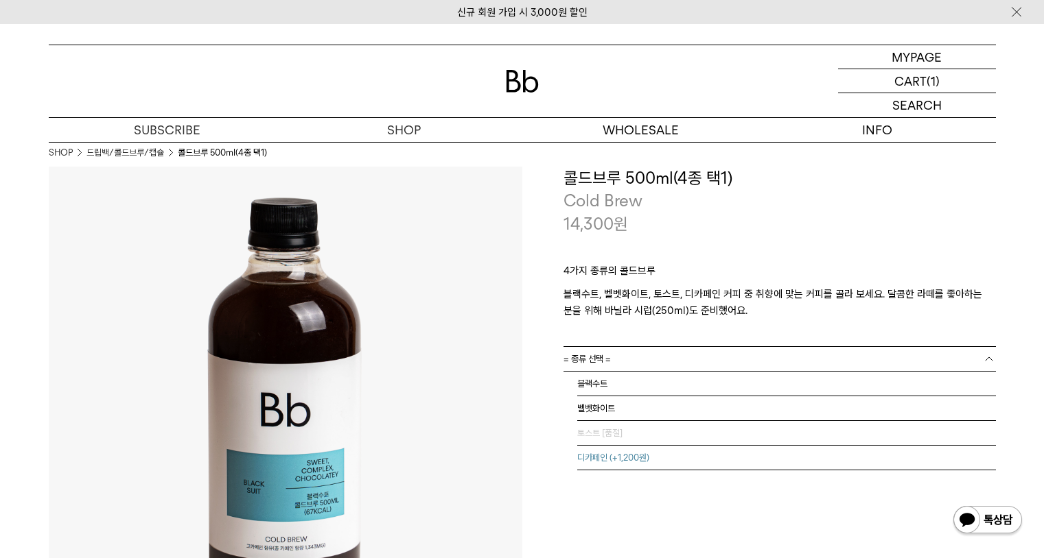 Image resolution: width=1044 pixels, height=558 pixels. Describe the element at coordinates (877, 130) in the screenshot. I see `p: INFO` at that location.